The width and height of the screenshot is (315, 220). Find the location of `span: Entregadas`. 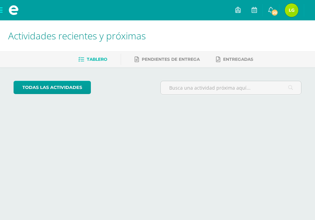

span: Entregadas is located at coordinates (238, 59).